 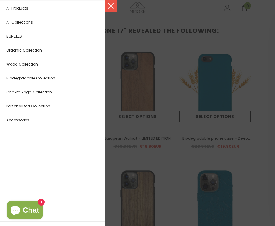 I want to click on span: All Collections, so click(x=20, y=22).